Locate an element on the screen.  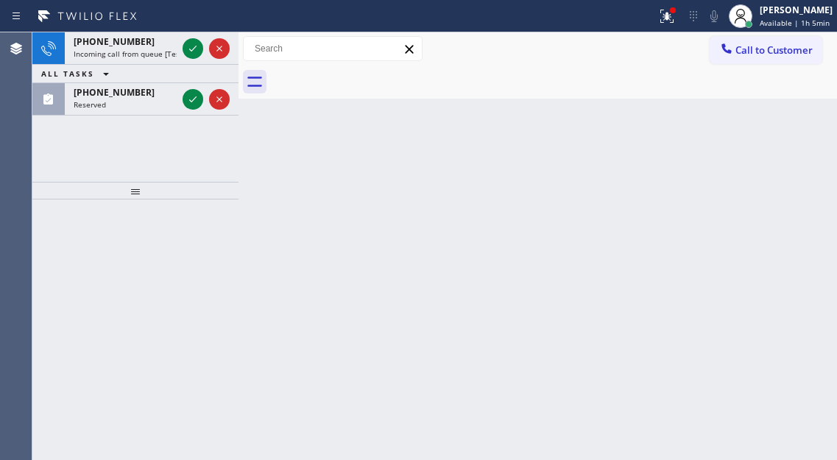
span: Available | 1h 5min is located at coordinates (794, 23).